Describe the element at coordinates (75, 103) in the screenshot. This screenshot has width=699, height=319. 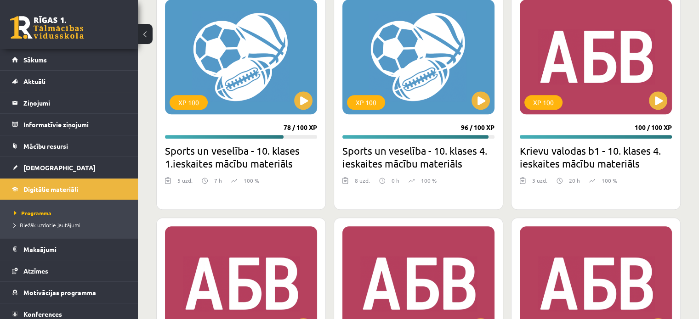
I see `legend: Ziņojumi` at that location.